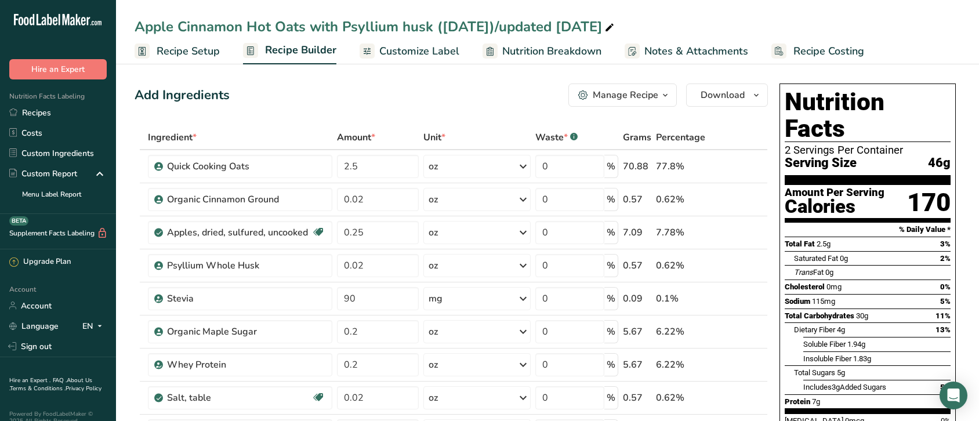 The image size is (979, 421). What do you see at coordinates (686, 51) in the screenshot?
I see `a: Notes & Attachments` at bounding box center [686, 51].